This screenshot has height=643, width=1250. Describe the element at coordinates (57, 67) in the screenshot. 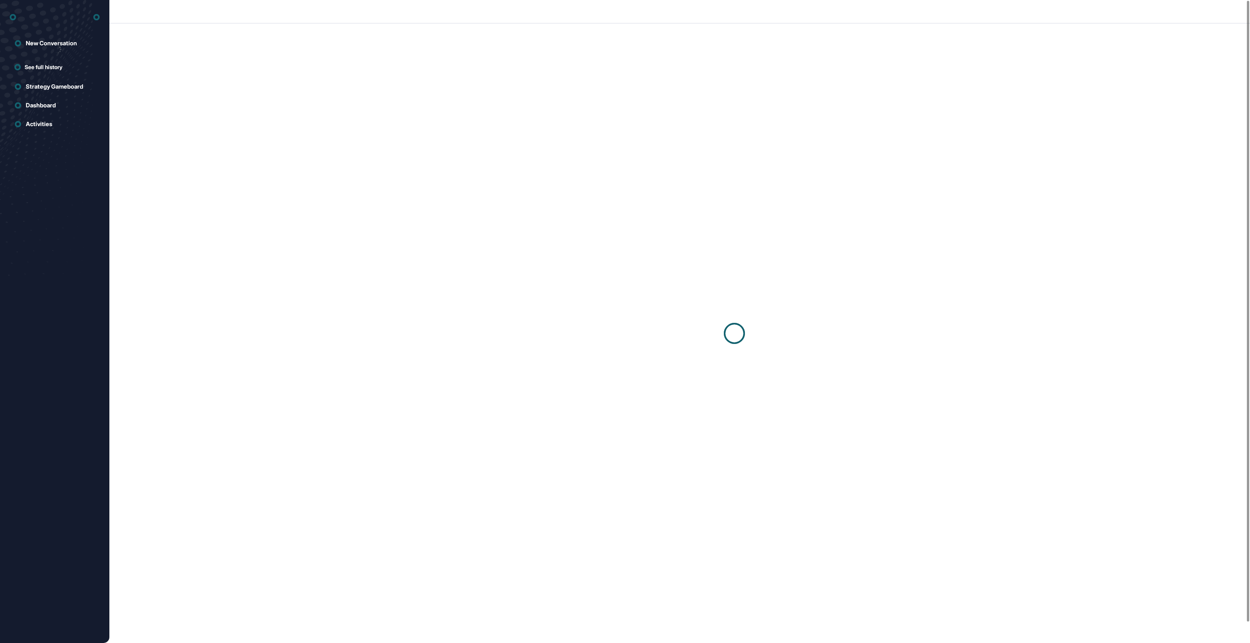

I see `a: See full history` at that location.